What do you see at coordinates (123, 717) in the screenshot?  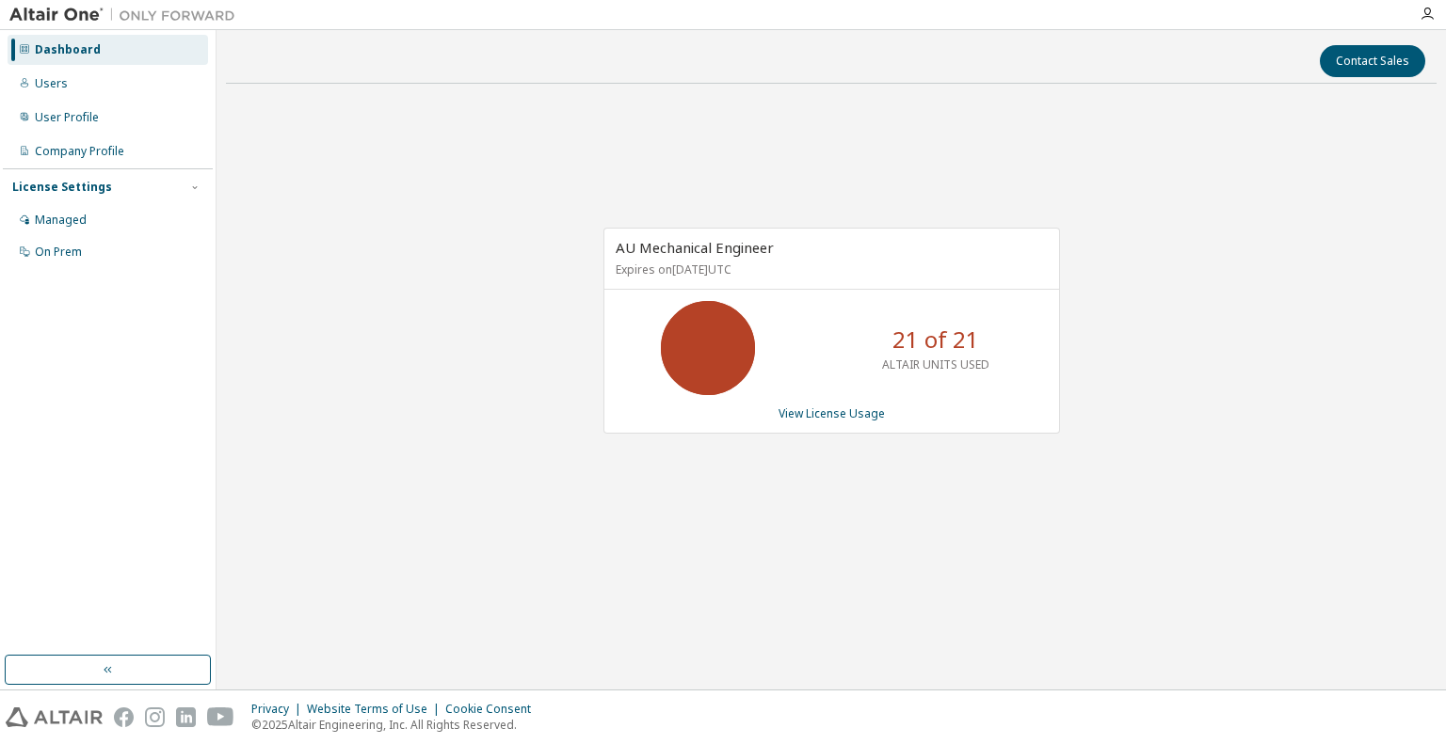 I see `img: facebook.svg` at bounding box center [123, 717].